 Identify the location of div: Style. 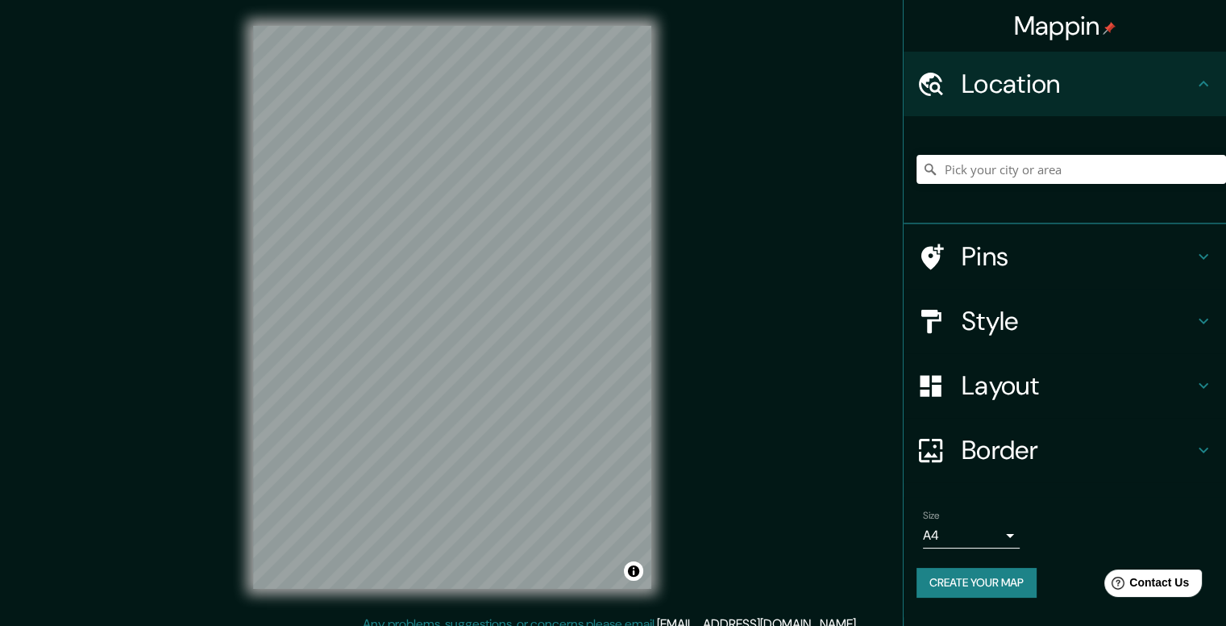
(1065, 321).